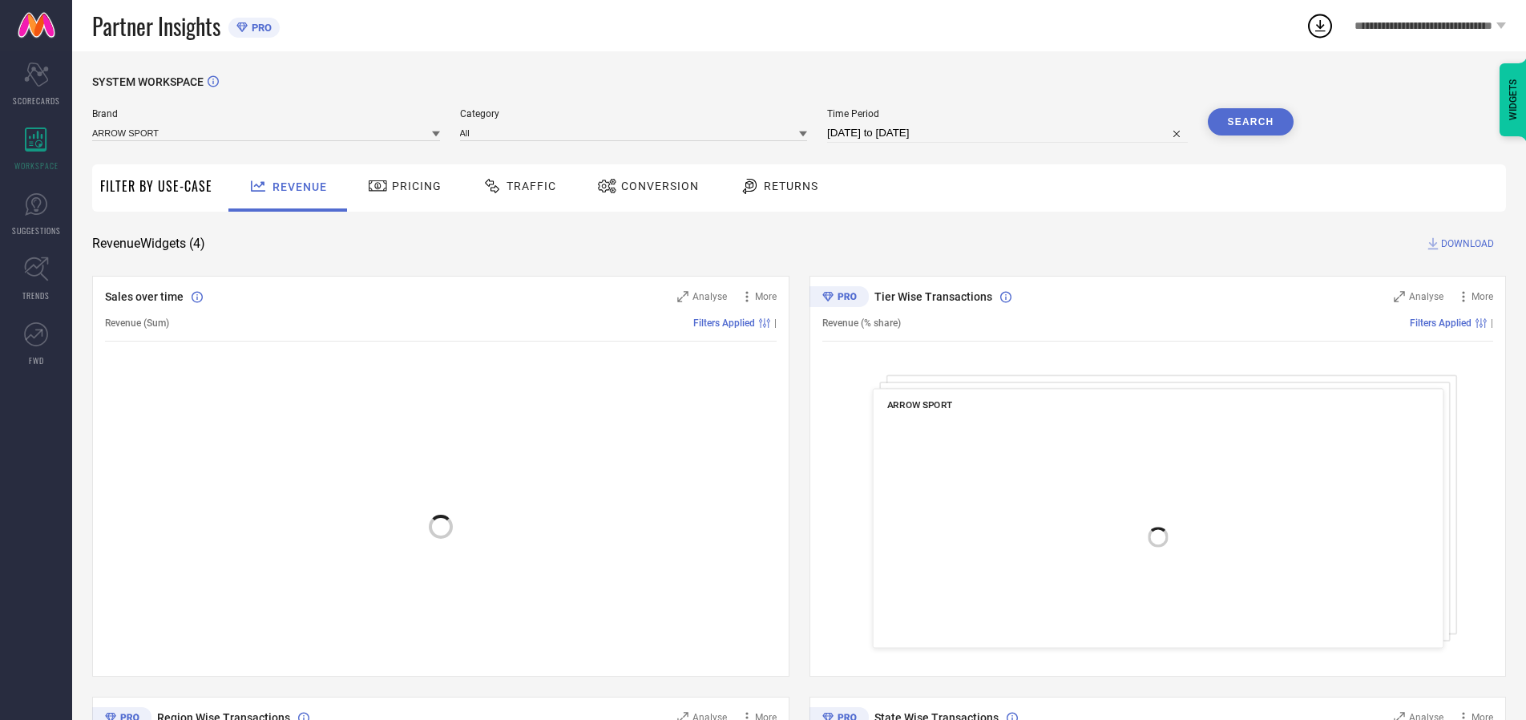  I want to click on span: Returns, so click(791, 186).